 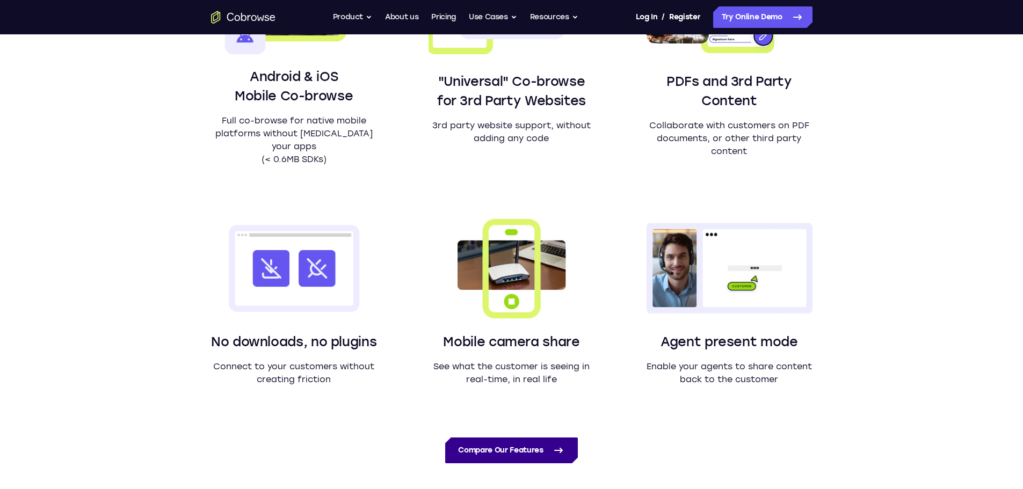 What do you see at coordinates (511, 269) in the screenshot?
I see `img: An image representation of a mobile phone capturing video from its camera` at bounding box center [511, 269].